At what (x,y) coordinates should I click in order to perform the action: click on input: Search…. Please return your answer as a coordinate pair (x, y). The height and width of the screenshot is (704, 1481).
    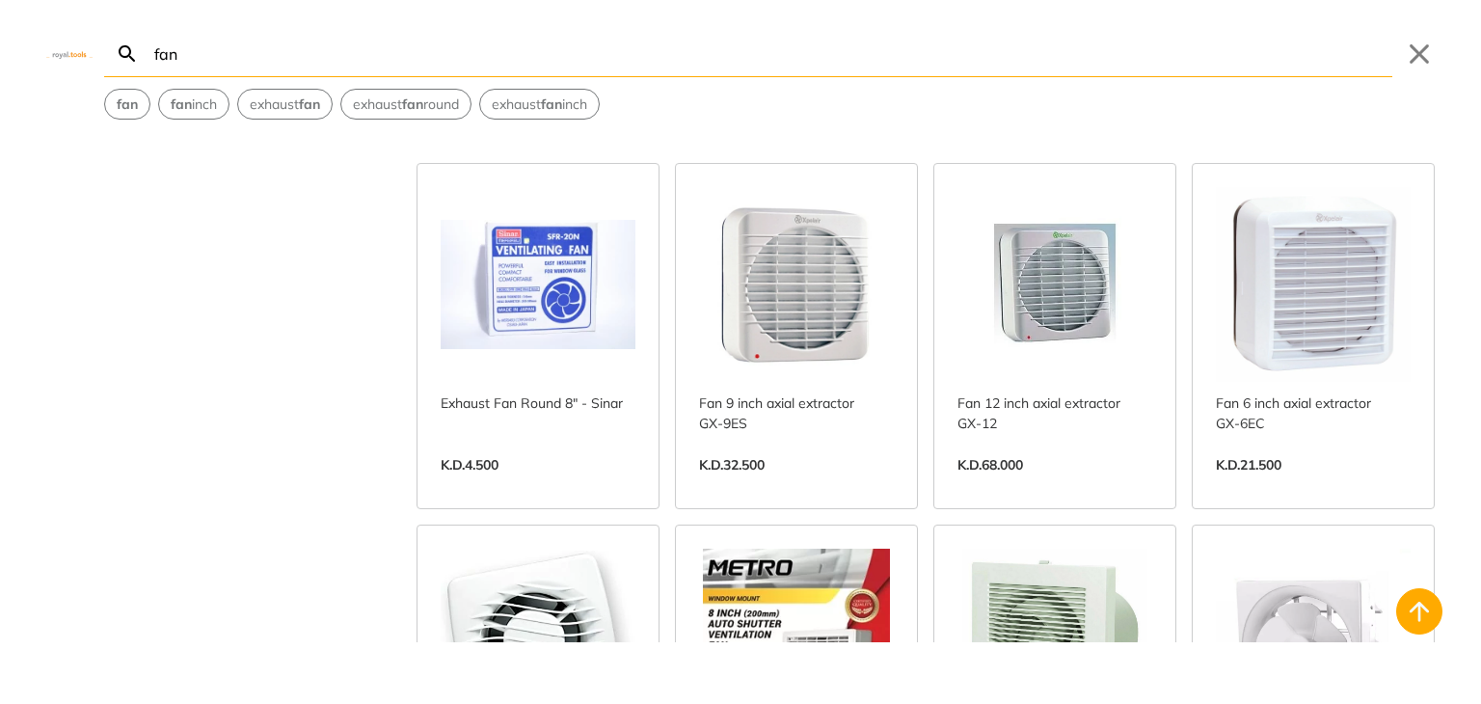
    Looking at the image, I should click on (771, 53).